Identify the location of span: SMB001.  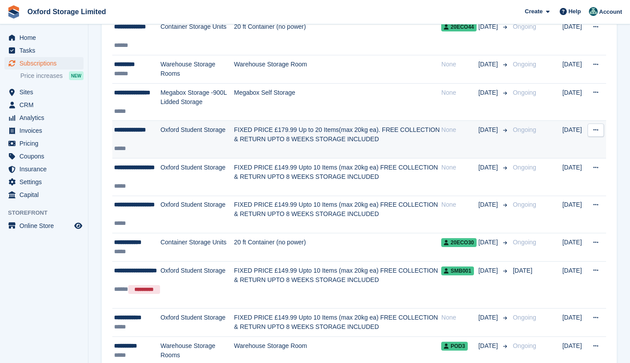
(458, 271).